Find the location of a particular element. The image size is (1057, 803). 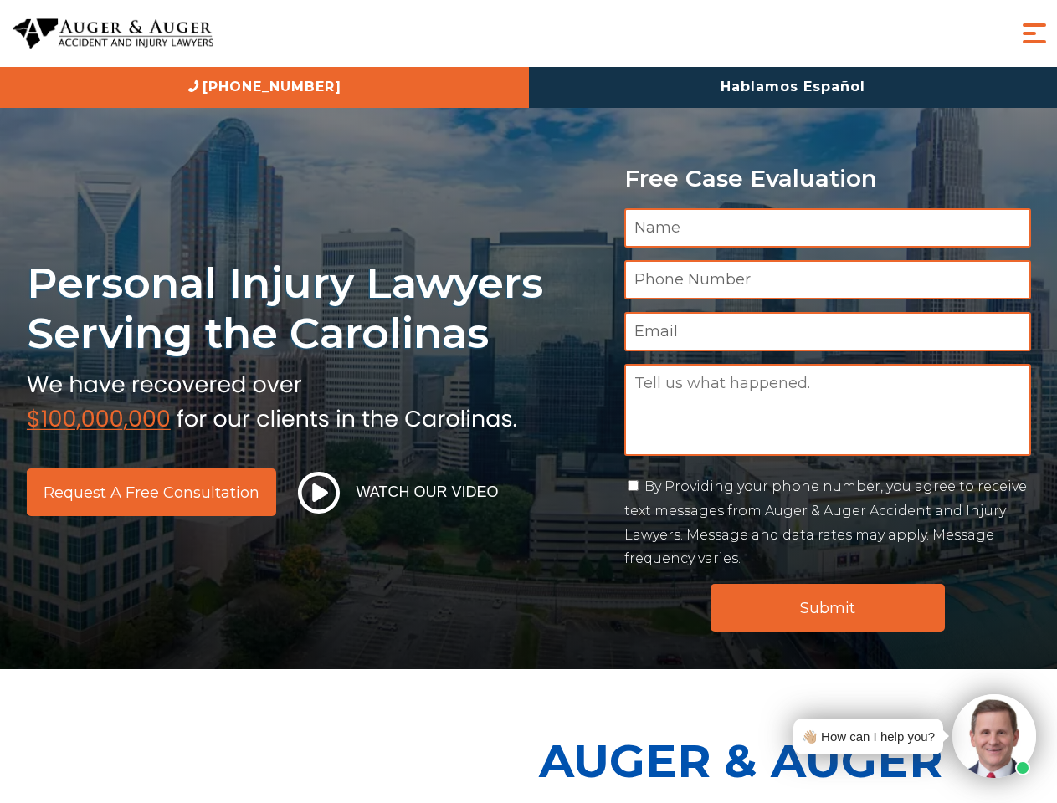

h1: Personal Injury Lawyers Serving the Carolinas is located at coordinates (316, 308).